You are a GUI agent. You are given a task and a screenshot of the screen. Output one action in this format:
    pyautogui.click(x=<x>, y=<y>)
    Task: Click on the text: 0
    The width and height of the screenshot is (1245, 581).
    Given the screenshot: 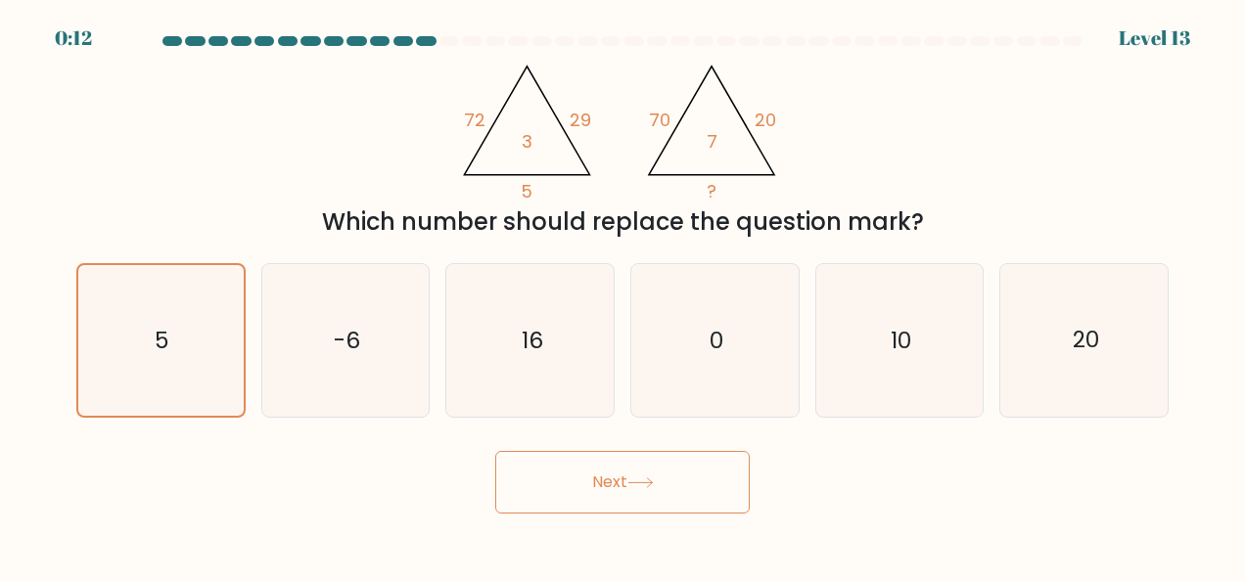 What is the action you would take?
    pyautogui.click(x=716, y=341)
    